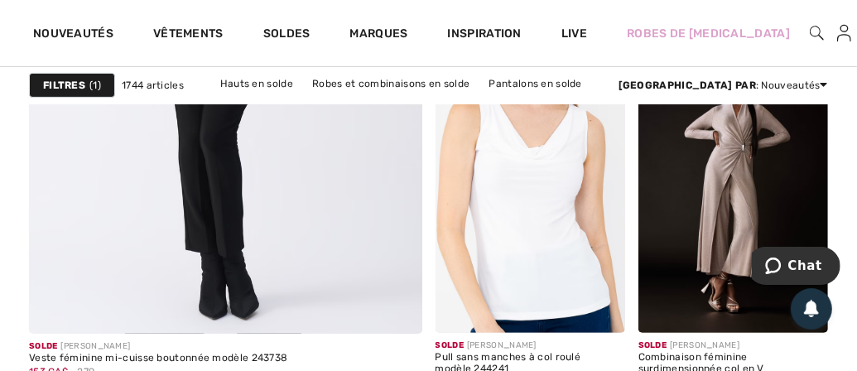 This screenshot has width=857, height=371. Describe the element at coordinates (73, 35) in the screenshot. I see `a: Nouveautés` at that location.